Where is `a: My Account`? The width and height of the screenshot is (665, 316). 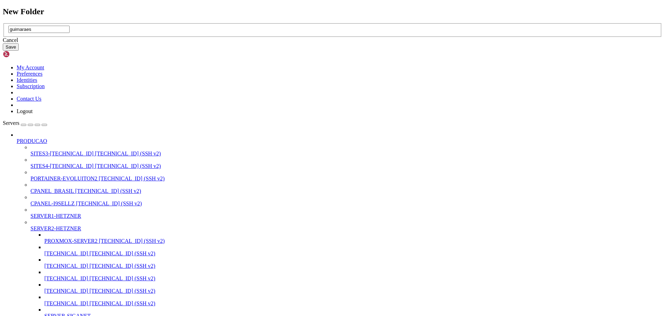
a: My Account is located at coordinates (30, 67).